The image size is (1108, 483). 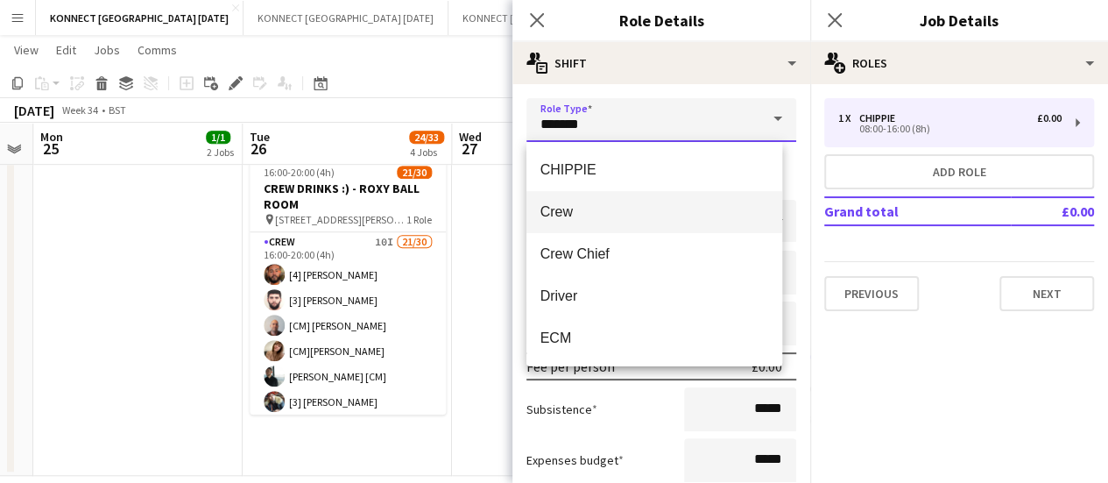 I want to click on span: Jobs, so click(x=107, y=50).